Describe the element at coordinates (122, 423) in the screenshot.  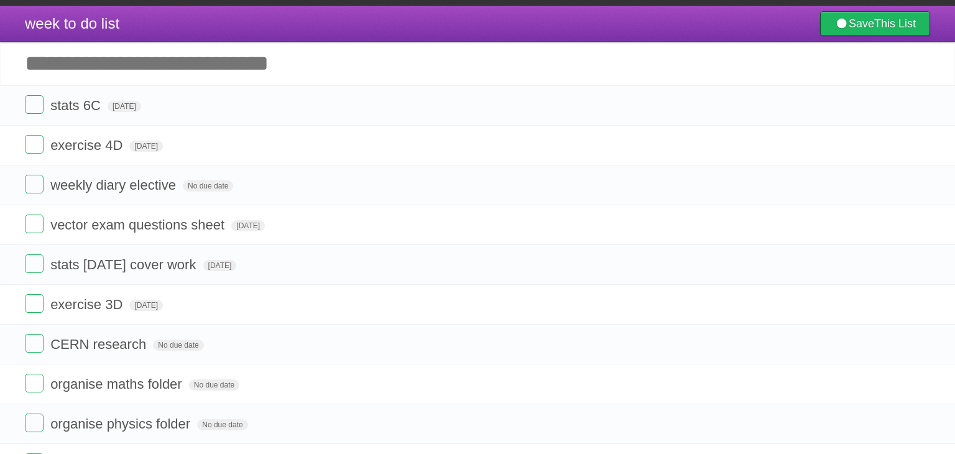
I see `span: organise physics folder` at that location.